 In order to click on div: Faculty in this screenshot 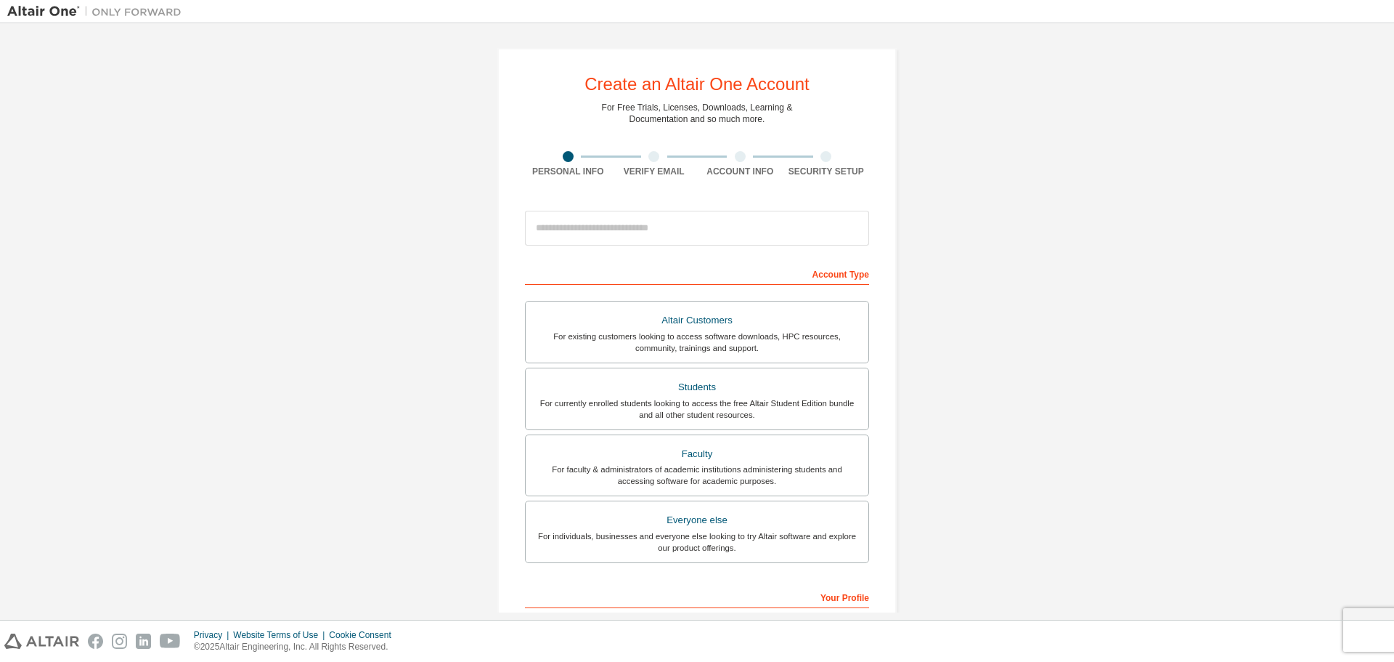, I will do `click(697, 454)`.